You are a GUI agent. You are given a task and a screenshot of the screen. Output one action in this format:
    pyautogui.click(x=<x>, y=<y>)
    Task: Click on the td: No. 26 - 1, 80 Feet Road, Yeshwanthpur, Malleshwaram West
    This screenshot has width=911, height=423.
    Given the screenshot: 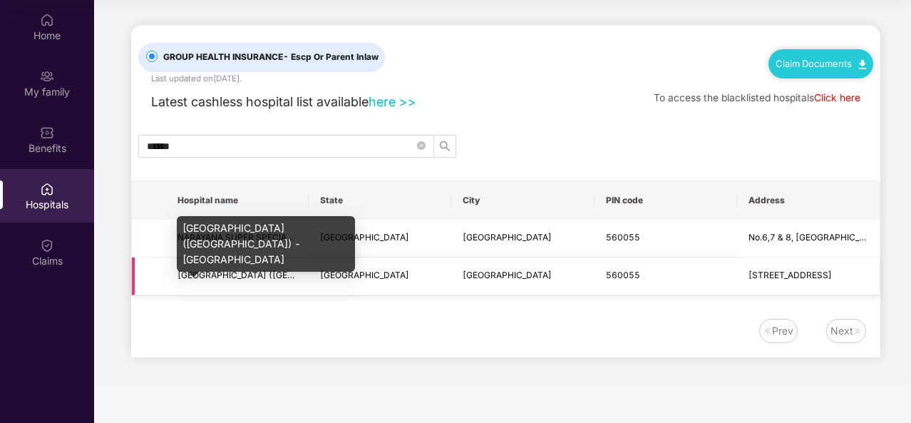 What is the action you would take?
    pyautogui.click(x=808, y=276)
    